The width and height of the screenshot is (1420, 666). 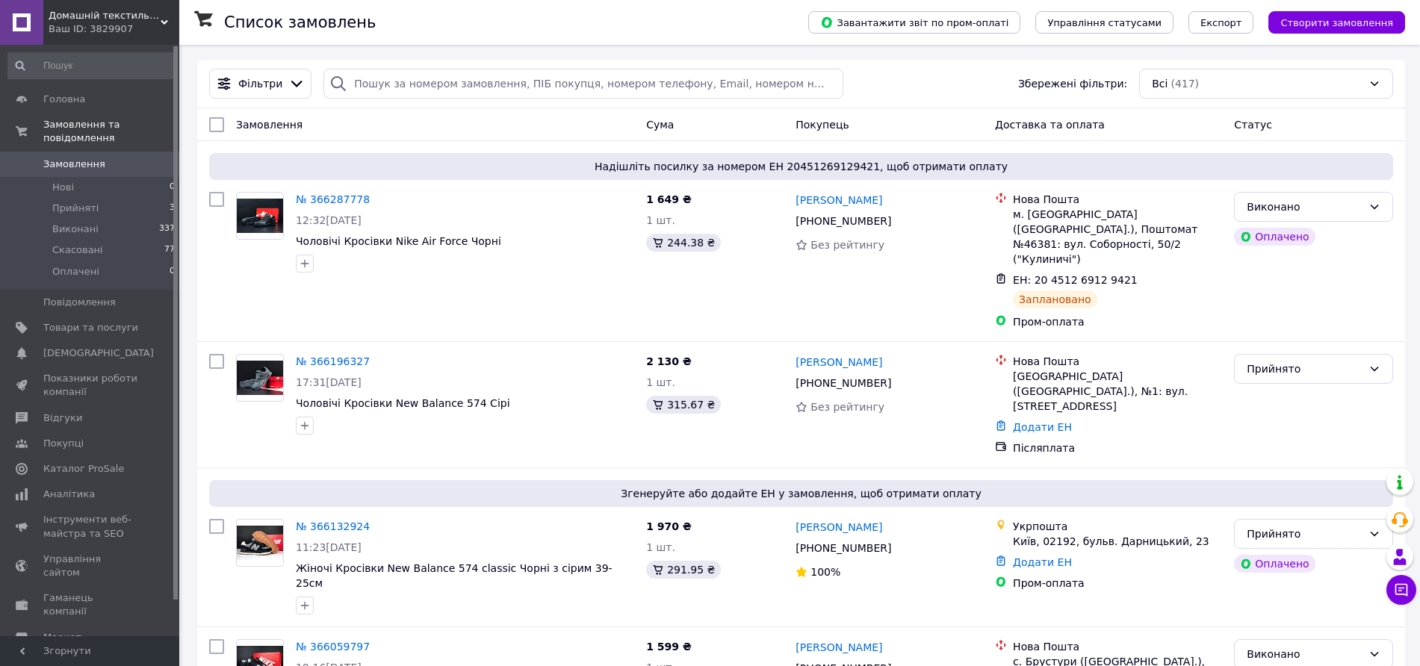 I want to click on span: Показники роботи компанії, so click(x=90, y=386).